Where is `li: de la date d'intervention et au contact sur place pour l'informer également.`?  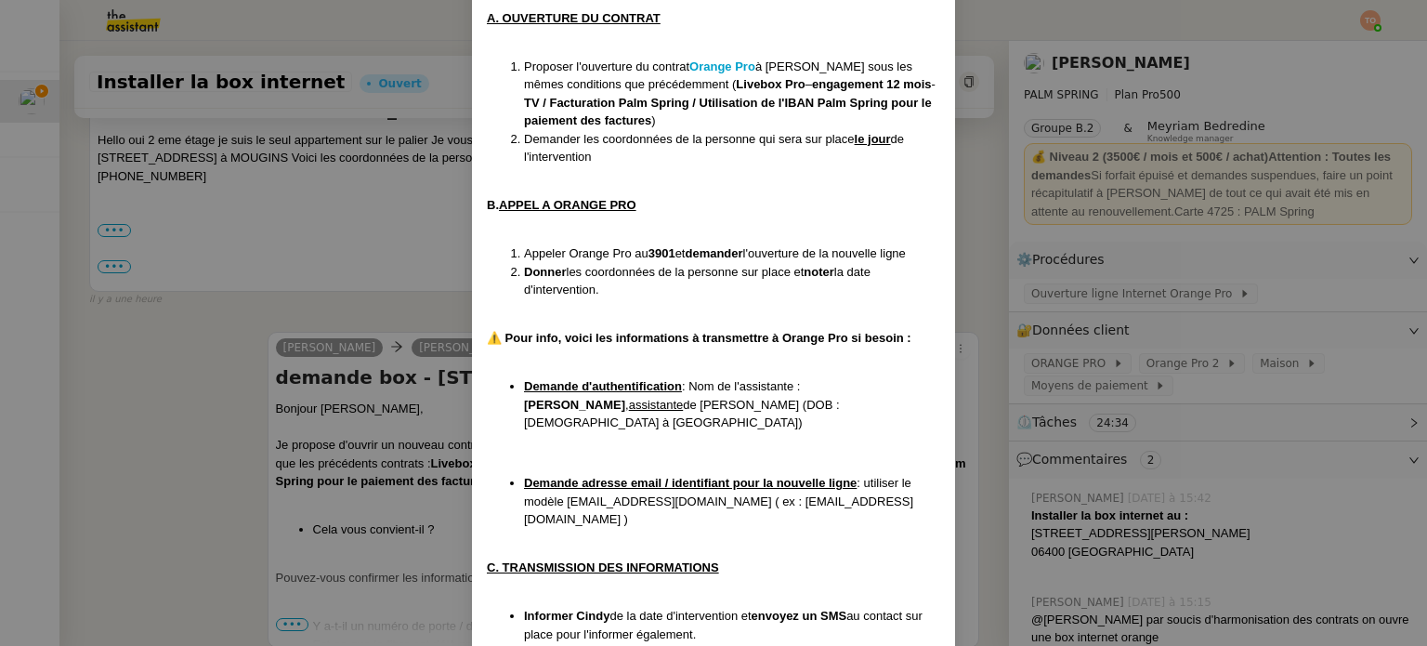 li: de la date d'intervention et au contact sur place pour l'informer également. is located at coordinates (732, 624).